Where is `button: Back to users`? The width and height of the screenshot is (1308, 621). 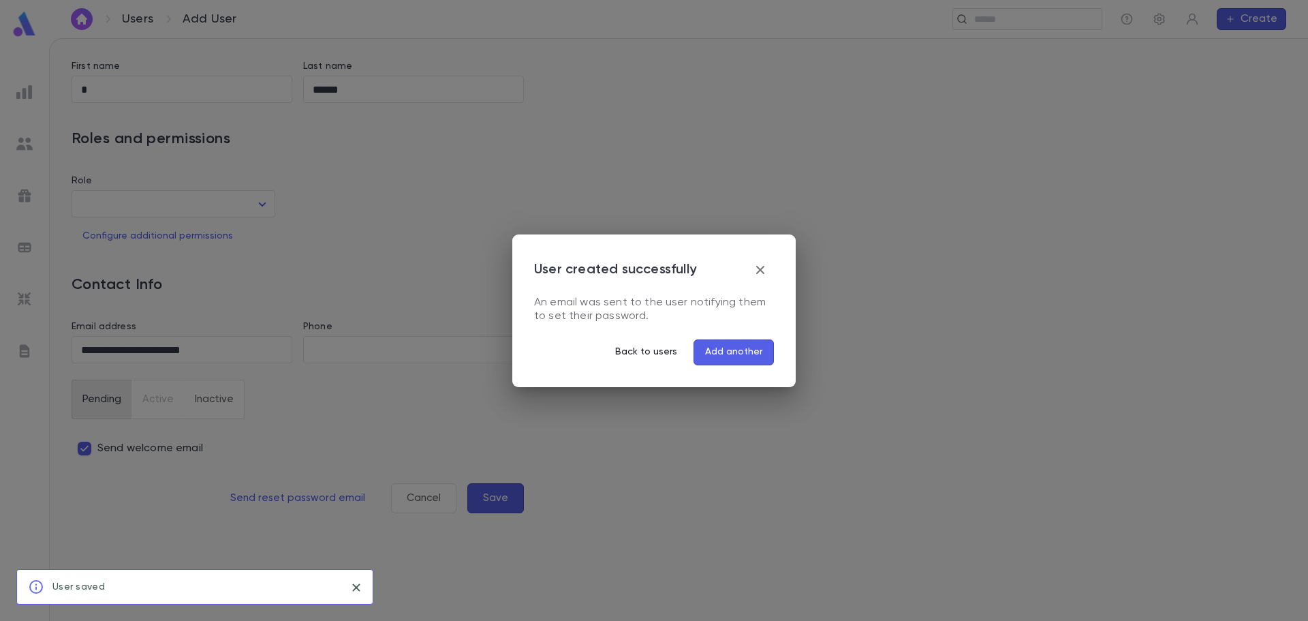
button: Back to users is located at coordinates (646, 352).